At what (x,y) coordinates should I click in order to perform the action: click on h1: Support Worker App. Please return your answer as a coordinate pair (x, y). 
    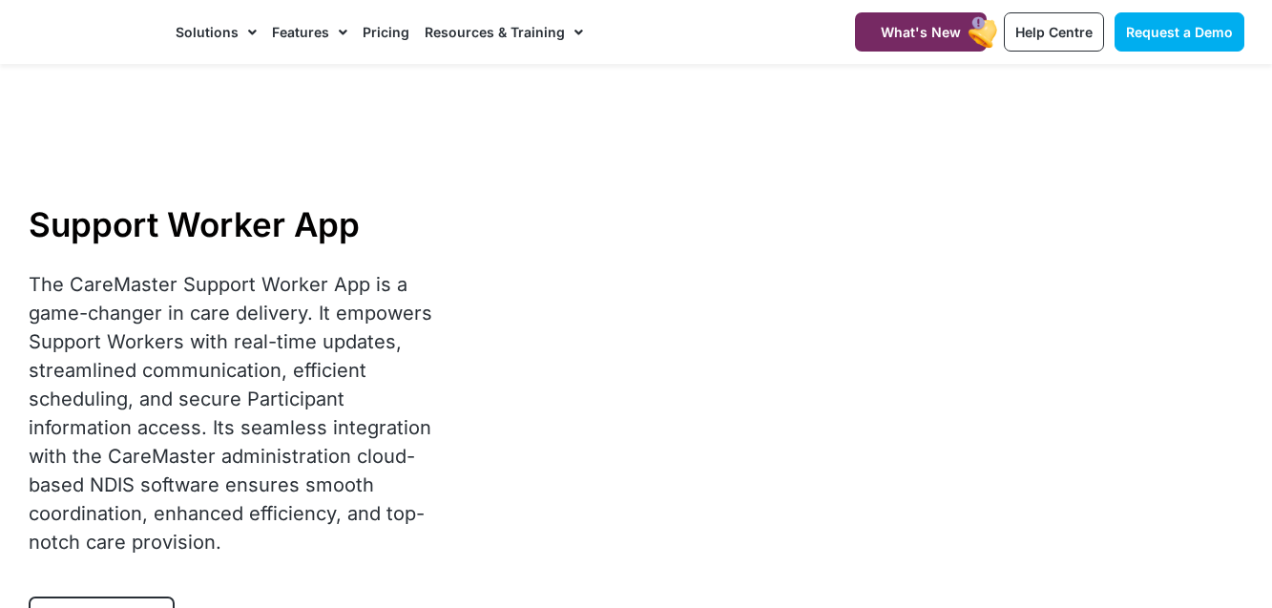
    Looking at the image, I should click on (235, 224).